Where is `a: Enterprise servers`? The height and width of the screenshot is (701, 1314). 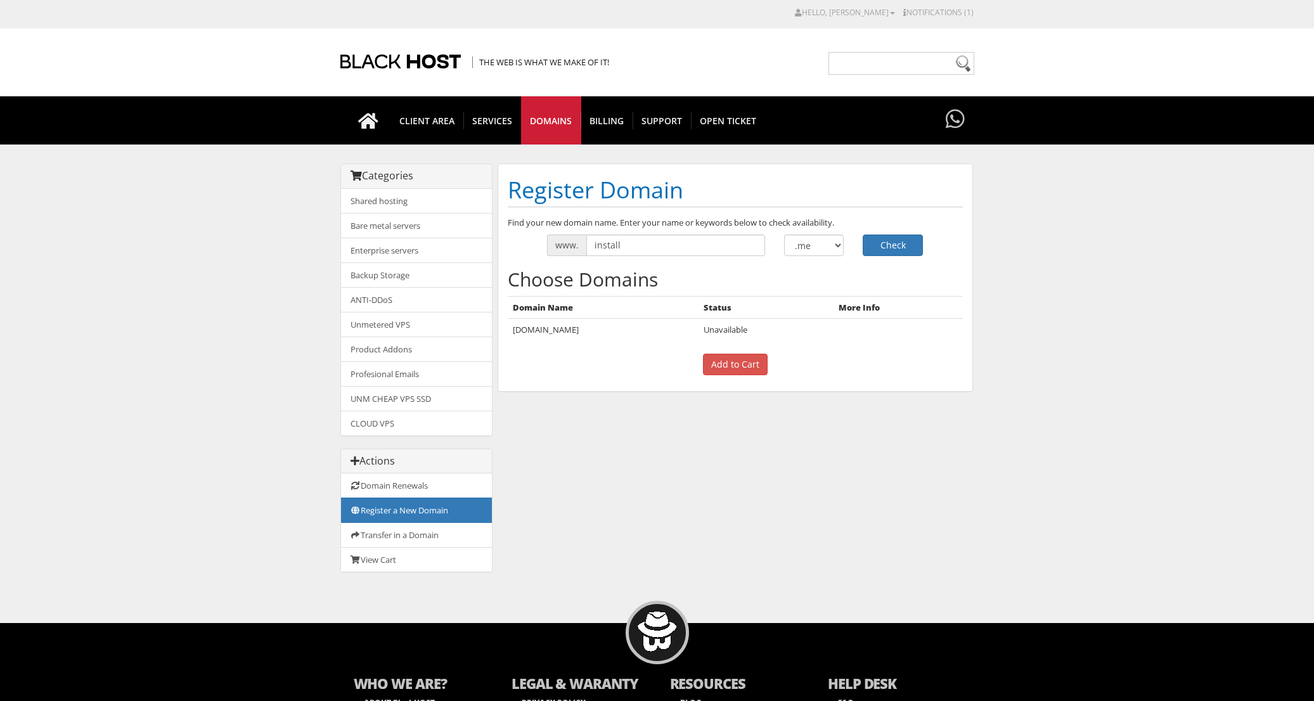
a: Enterprise servers is located at coordinates (417, 250).